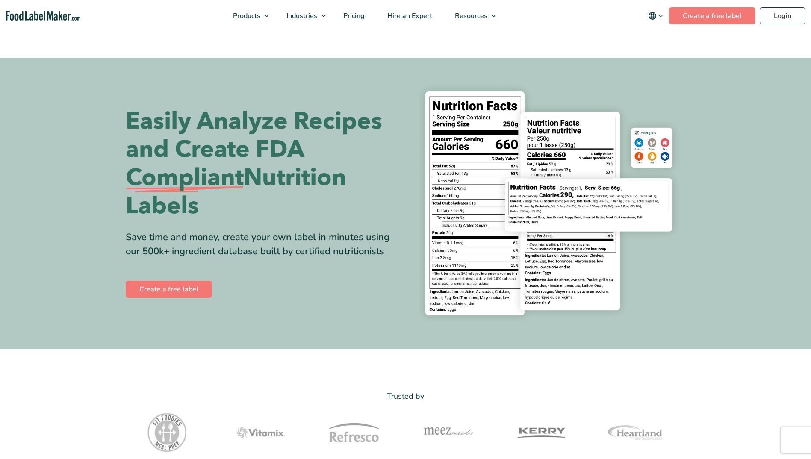 The image size is (811, 459). What do you see at coordinates (408, 16) in the screenshot?
I see `span: Hire an Expert` at bounding box center [408, 16].